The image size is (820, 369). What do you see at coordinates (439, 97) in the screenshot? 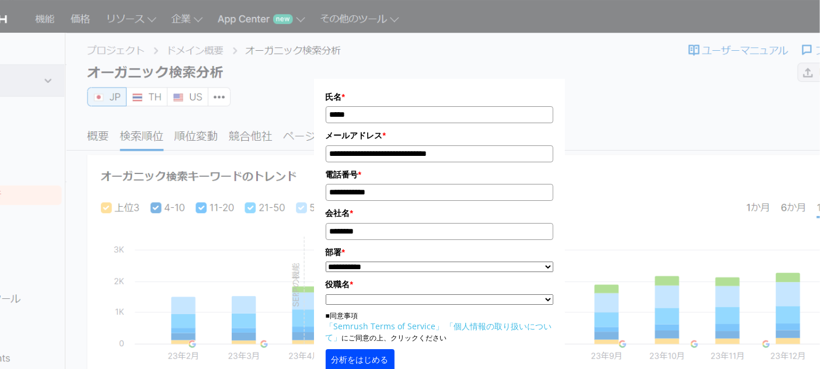
I see `label: 氏名` at bounding box center [439, 97].